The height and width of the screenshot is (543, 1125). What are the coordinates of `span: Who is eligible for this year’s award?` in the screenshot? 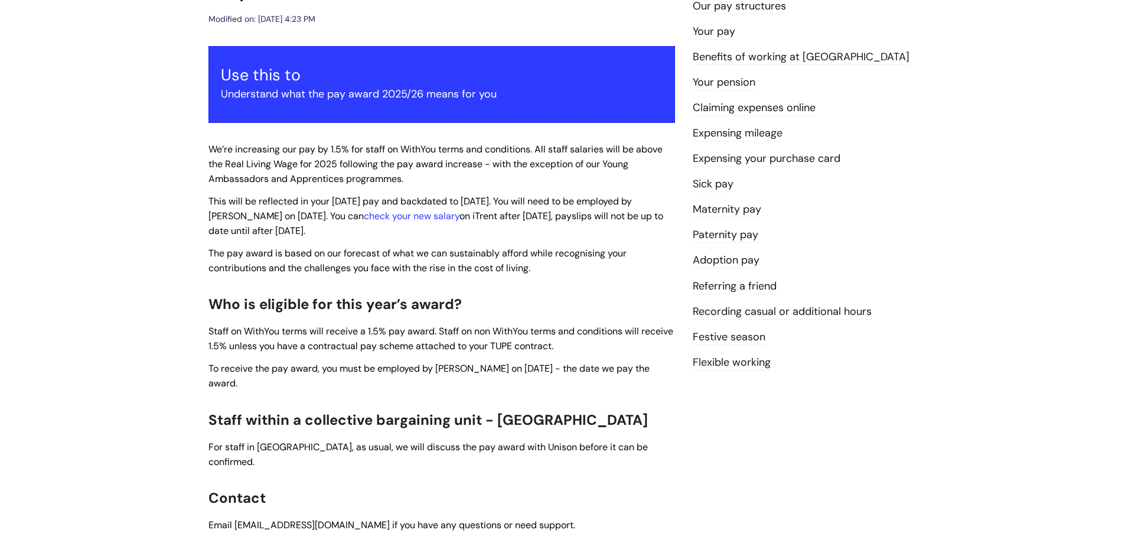 It's located at (335, 303).